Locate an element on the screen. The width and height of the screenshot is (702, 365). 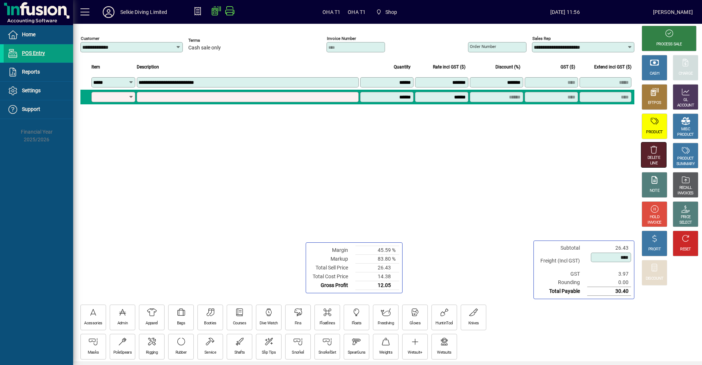
div: LINE is located at coordinates (654, 163).